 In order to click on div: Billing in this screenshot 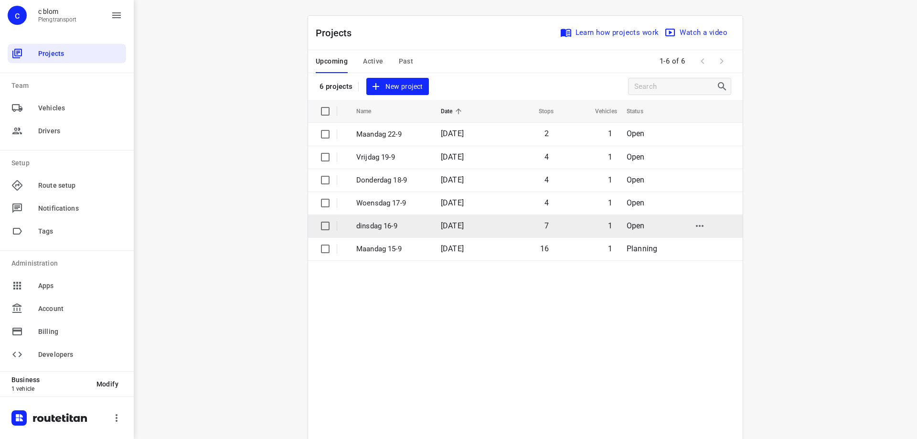, I will do `click(67, 331)`.